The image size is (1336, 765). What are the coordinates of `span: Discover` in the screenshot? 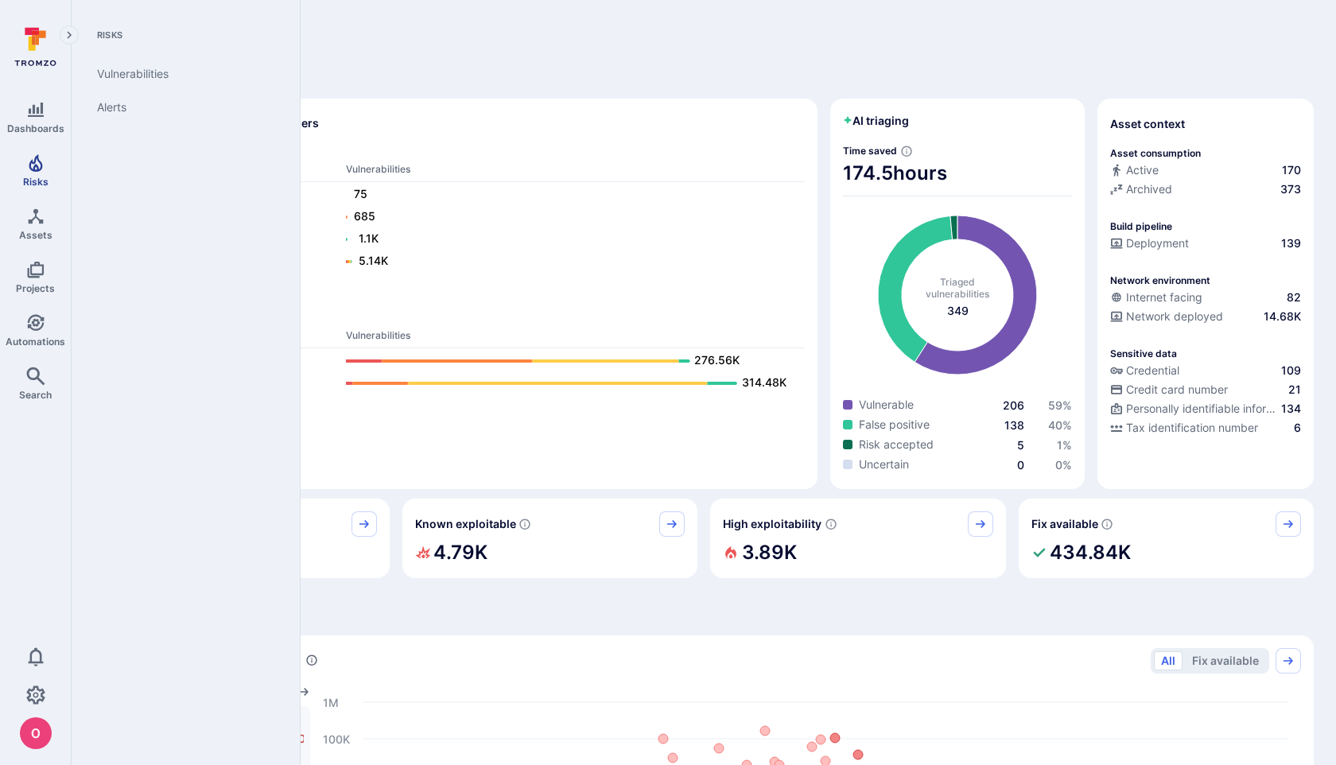 It's located at (704, 78).